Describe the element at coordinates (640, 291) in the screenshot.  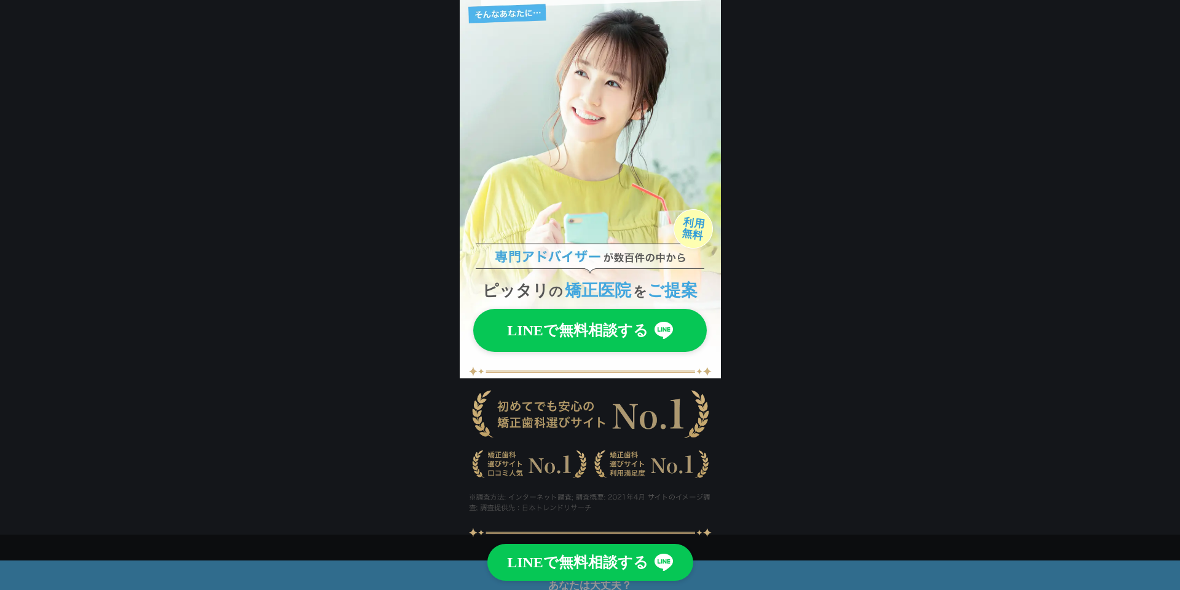
I see `span: を` at that location.